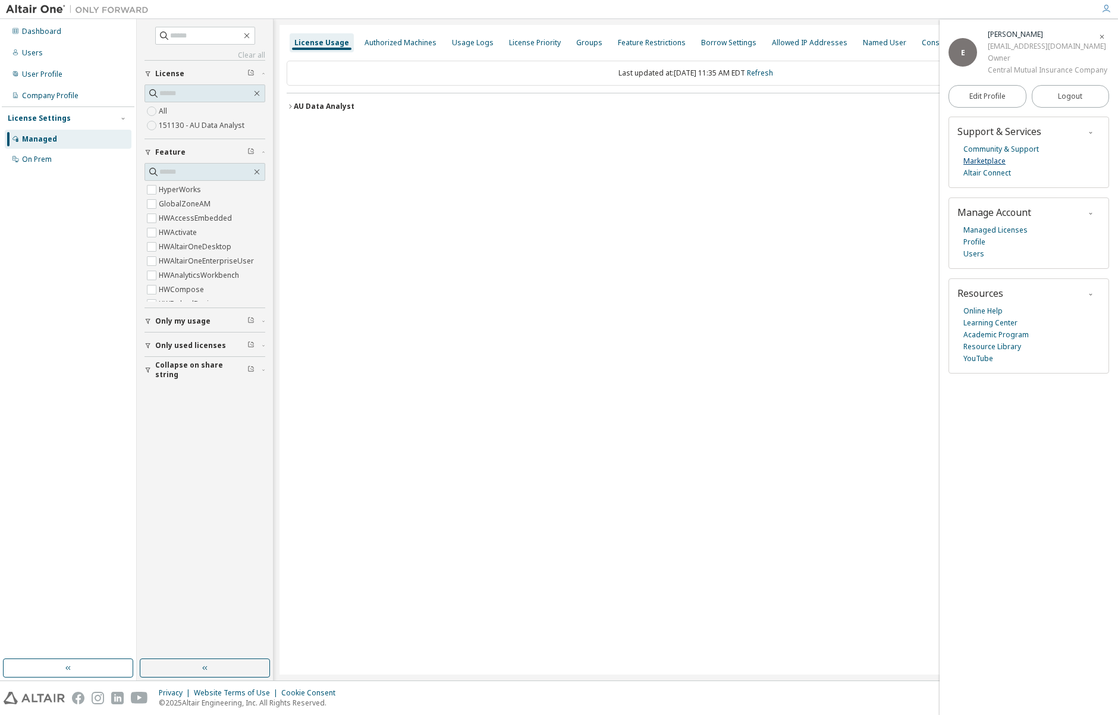  What do you see at coordinates (400, 43) in the screenshot?
I see `div: Authorized Machines` at bounding box center [400, 43].